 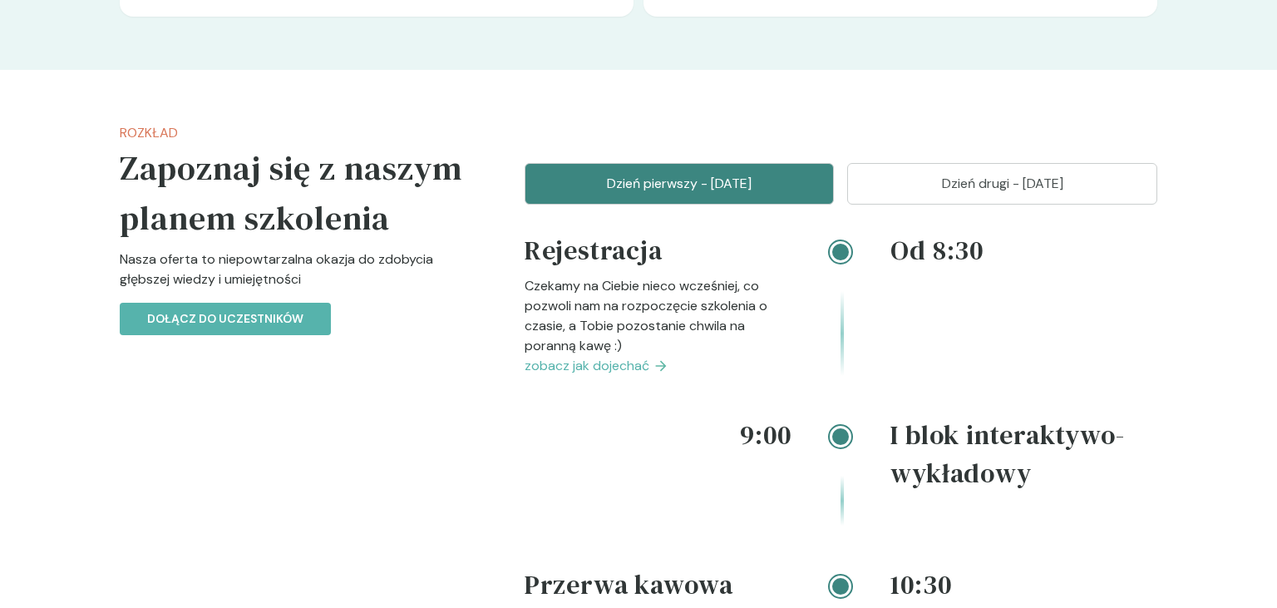 I want to click on h5: Zapoznaj się z naszym planem szkolenia, so click(x=295, y=193).